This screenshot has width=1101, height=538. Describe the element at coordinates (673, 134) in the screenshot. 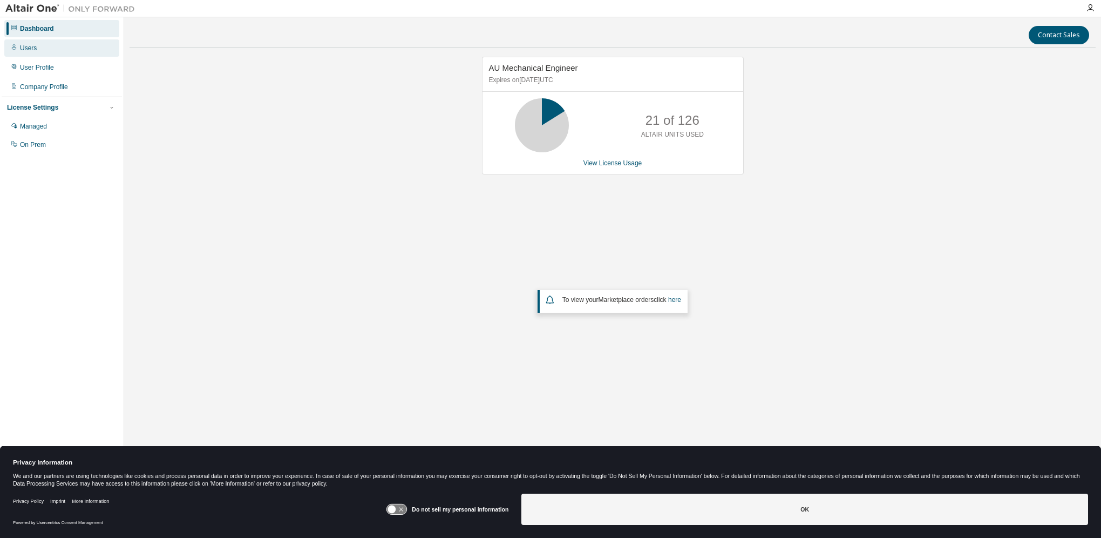

I see `p: ALTAIR UNITS USED` at that location.